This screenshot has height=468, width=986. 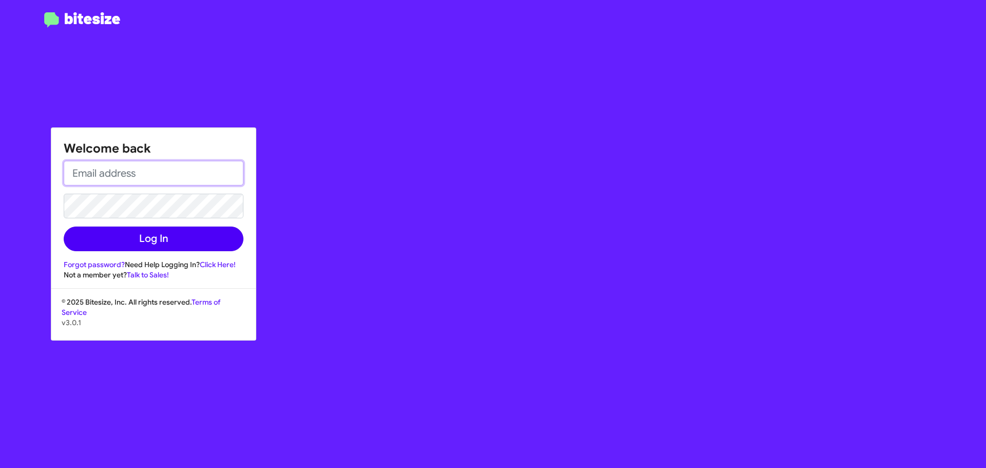 What do you see at coordinates (154, 148) in the screenshot?
I see `h1: Welcome back` at bounding box center [154, 148].